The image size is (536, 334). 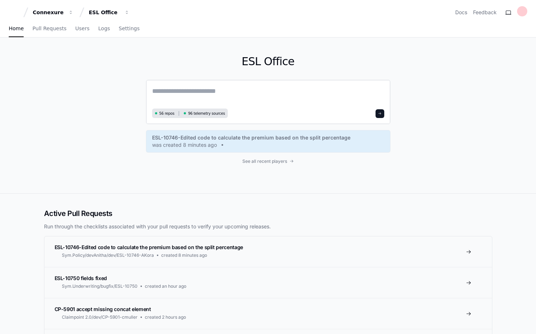 What do you see at coordinates (184, 255) in the screenshot?
I see `span: created 8 minutes ago` at bounding box center [184, 255].